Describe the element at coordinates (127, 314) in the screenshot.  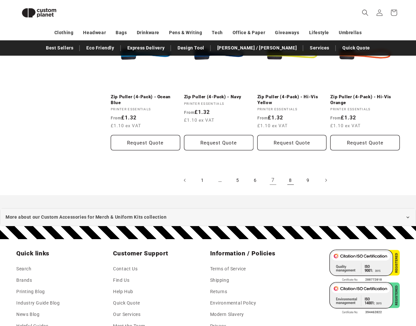
I see `a: Our Services` at that location.